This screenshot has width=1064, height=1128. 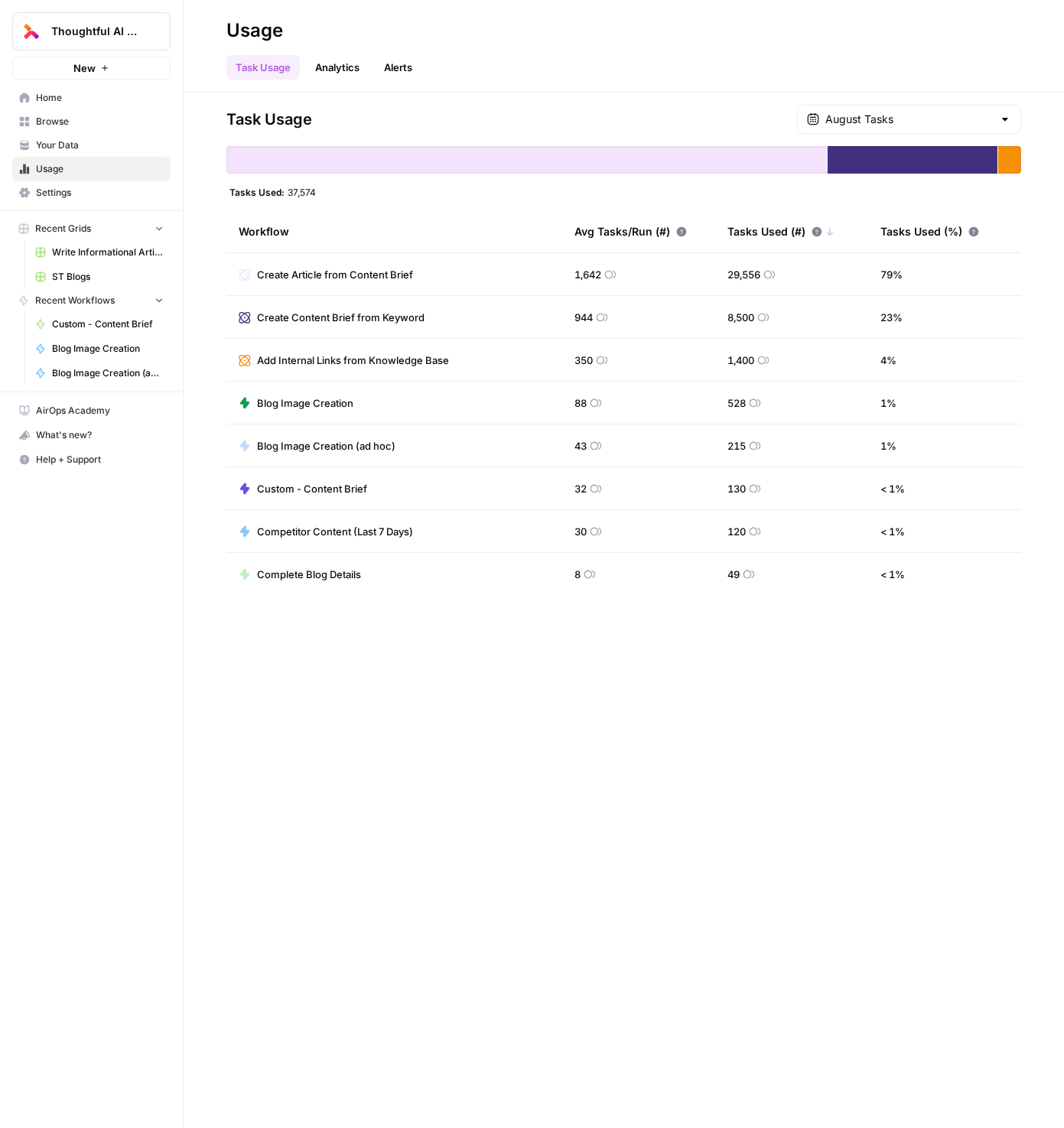 What do you see at coordinates (62, 229) in the screenshot?
I see `span: Recent Grids` at bounding box center [62, 229].